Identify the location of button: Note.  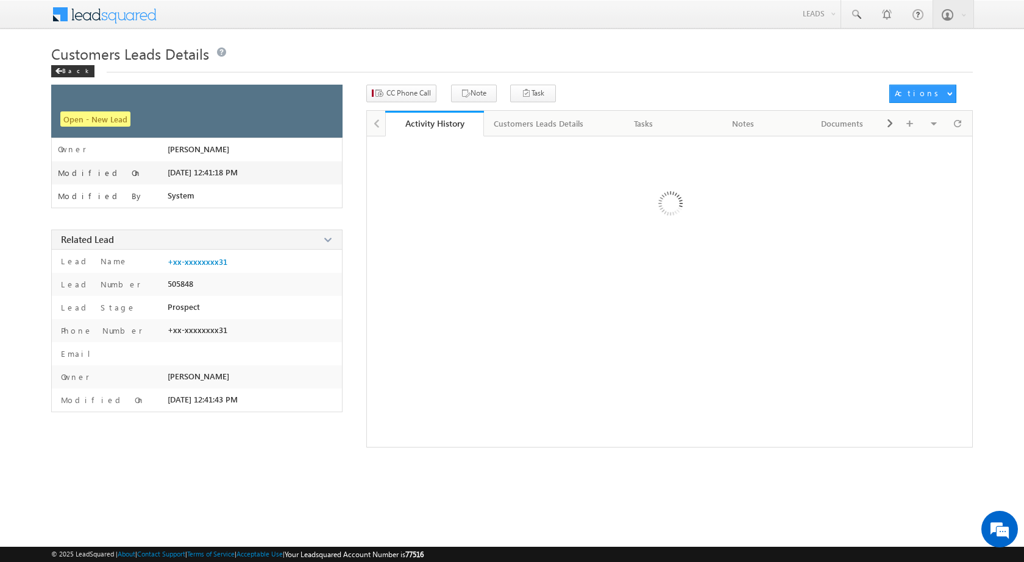
(473, 93).